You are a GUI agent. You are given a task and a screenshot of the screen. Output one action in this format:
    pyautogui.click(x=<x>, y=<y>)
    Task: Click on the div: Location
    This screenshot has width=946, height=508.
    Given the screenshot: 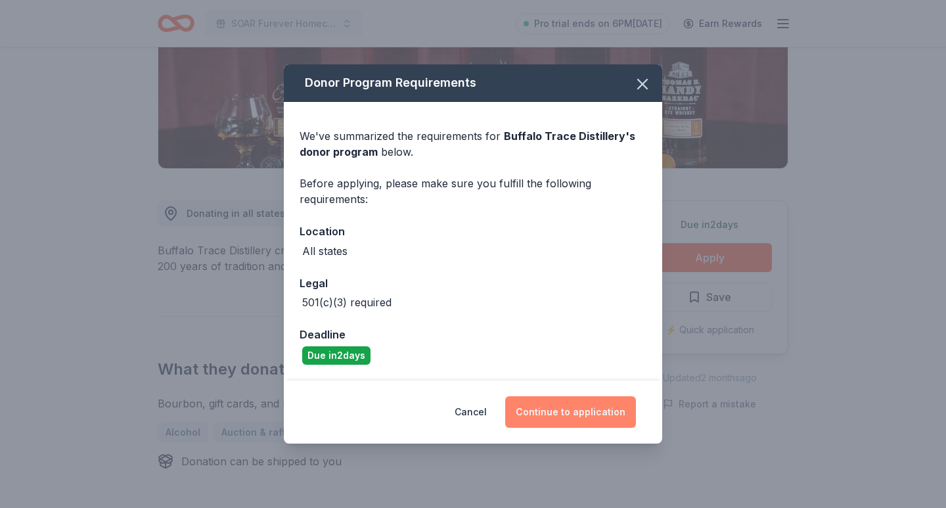 What is the action you would take?
    pyautogui.click(x=473, y=231)
    